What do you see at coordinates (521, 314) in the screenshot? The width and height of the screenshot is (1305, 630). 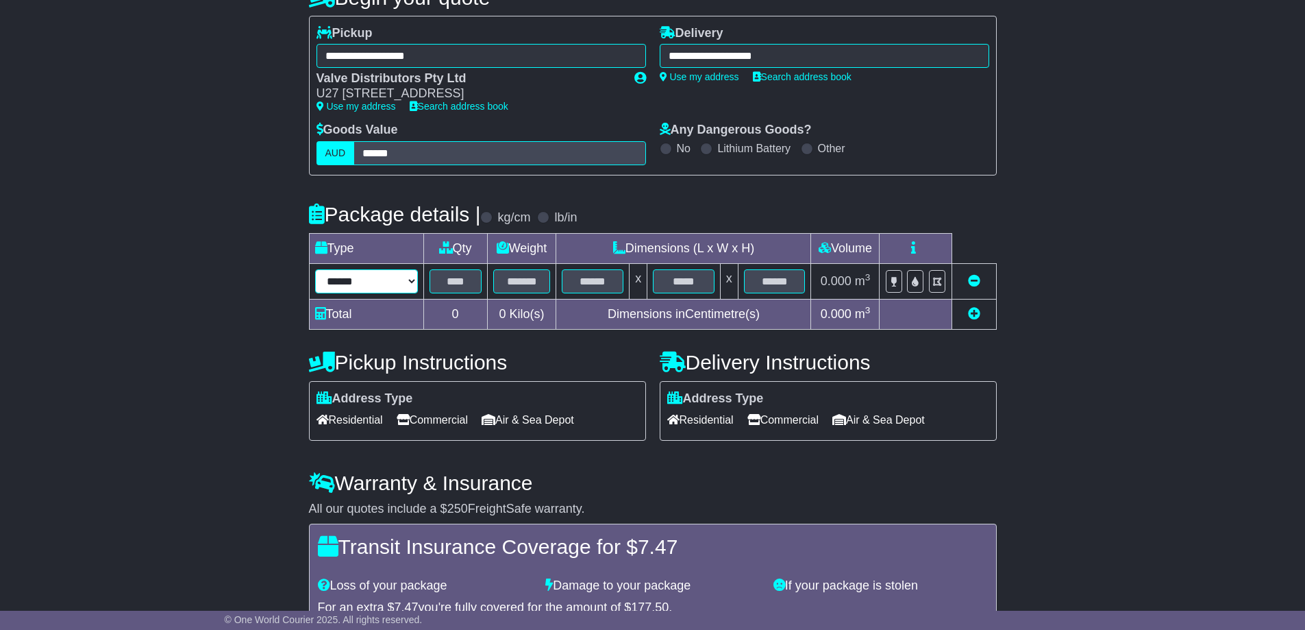 I see `td: Kilo(s)` at bounding box center [521, 314].